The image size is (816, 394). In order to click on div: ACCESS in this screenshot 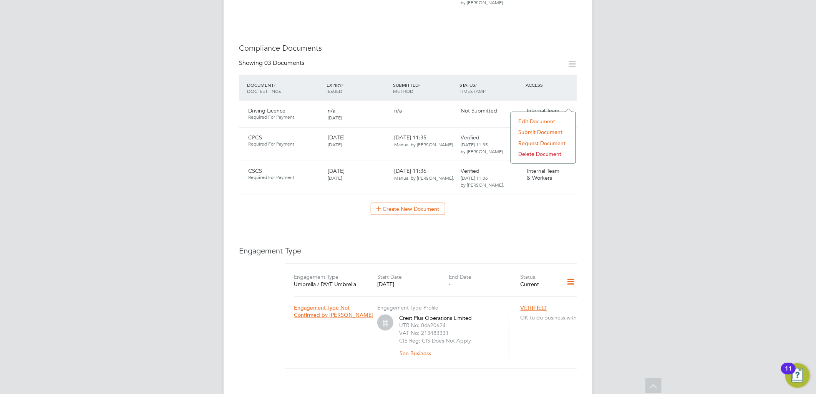, I will do `click(551, 85)`.